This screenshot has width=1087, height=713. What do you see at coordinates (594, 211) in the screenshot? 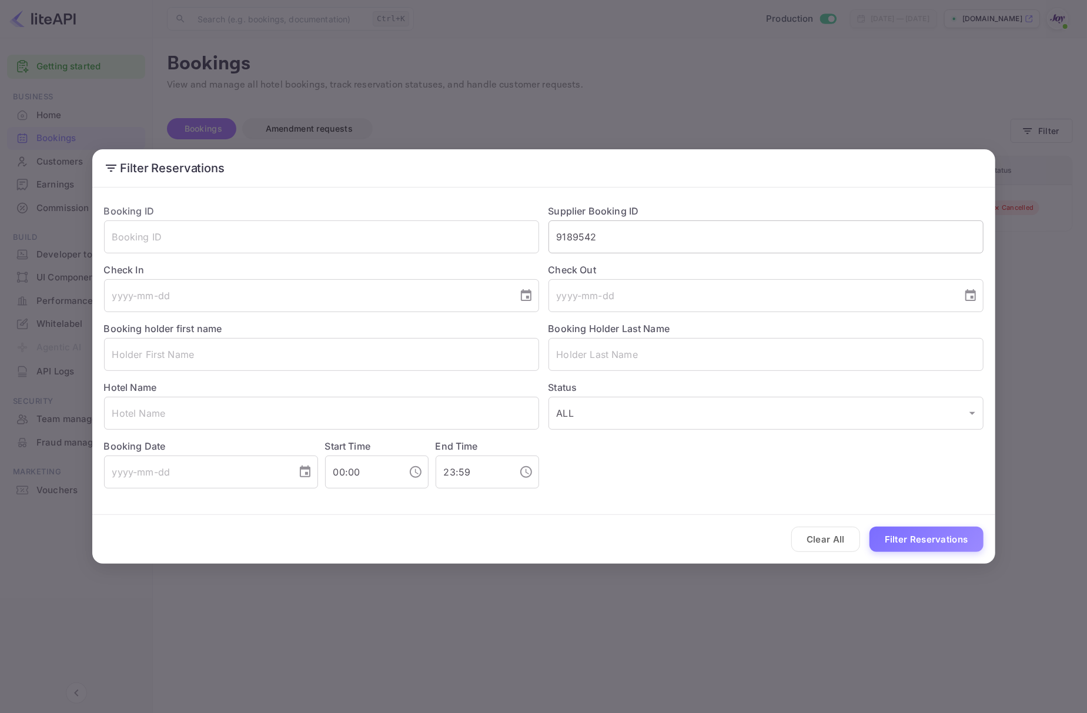
I see `label: Supplier Booking ID` at bounding box center [594, 211].